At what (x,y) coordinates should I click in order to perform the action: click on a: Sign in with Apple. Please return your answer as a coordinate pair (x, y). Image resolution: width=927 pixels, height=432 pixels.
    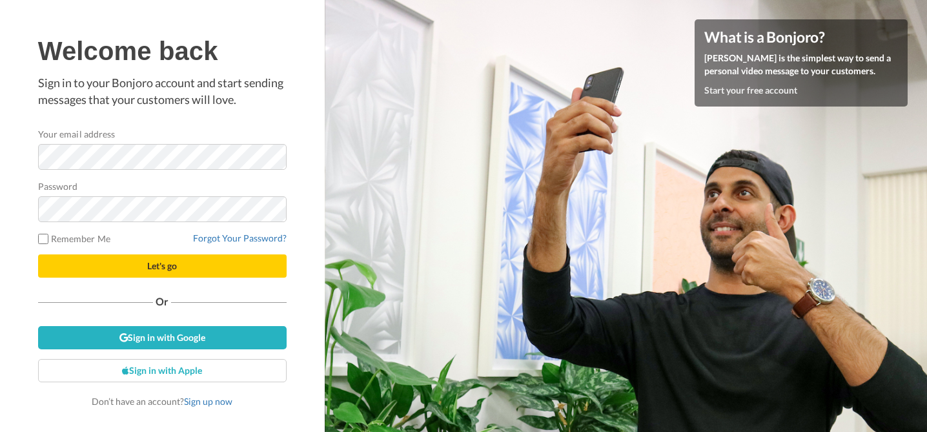
    Looking at the image, I should click on (162, 371).